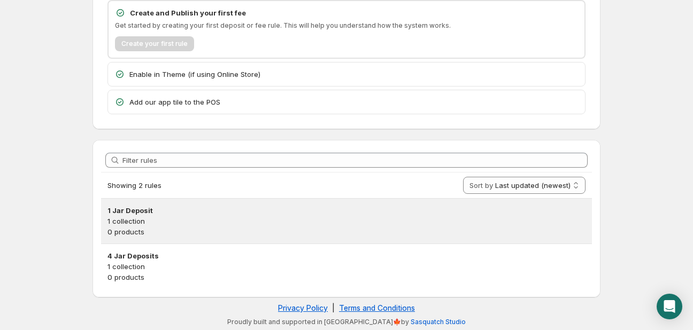 The height and width of the screenshot is (330, 693). What do you see at coordinates (346, 26) in the screenshot?
I see `p: Get started by creating your first deposit or fee rule. This will help you understand how the sys...` at bounding box center [346, 26].